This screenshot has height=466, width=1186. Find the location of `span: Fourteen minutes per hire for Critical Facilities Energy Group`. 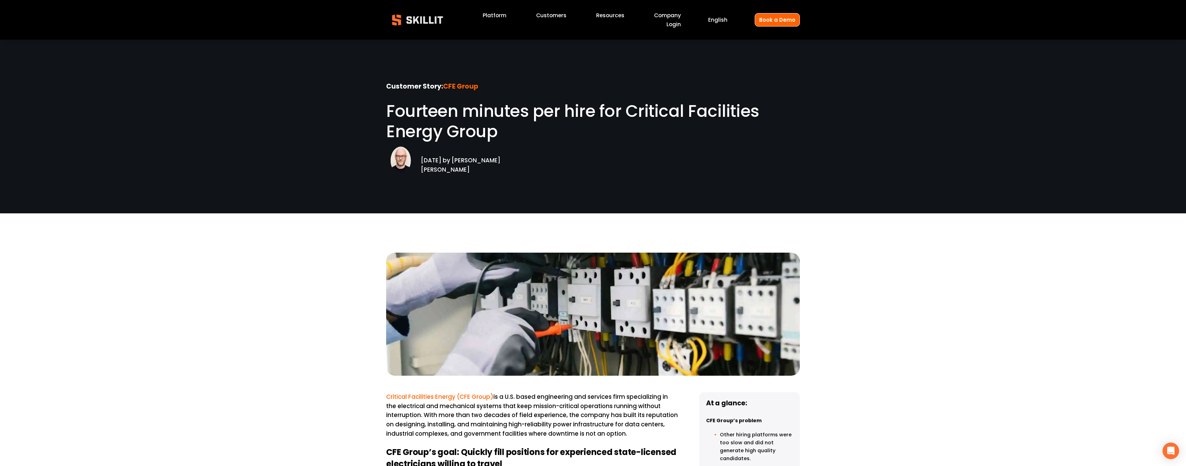

span: Fourteen minutes per hire for Critical Facilities Energy Group is located at coordinates (574, 121).